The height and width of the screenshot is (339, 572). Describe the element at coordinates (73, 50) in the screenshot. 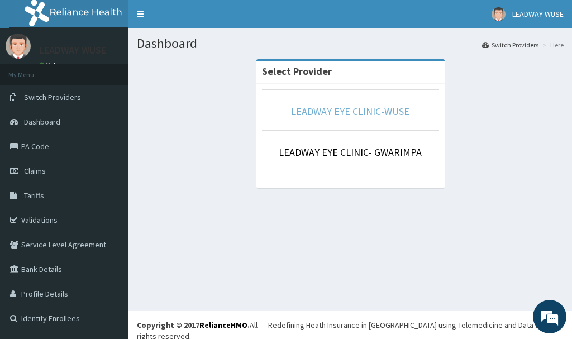

I see `p: LEADWAY WUSE` at that location.